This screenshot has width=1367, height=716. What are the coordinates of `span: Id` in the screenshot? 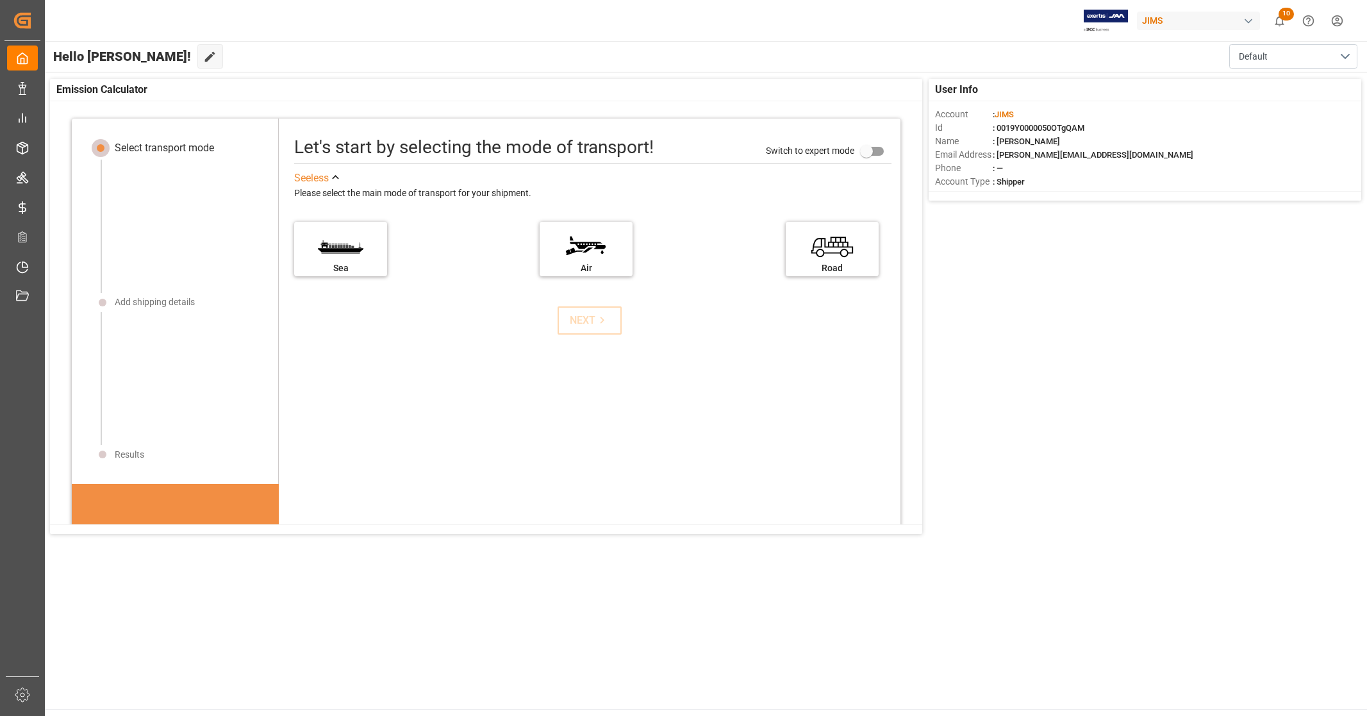 It's located at (964, 128).